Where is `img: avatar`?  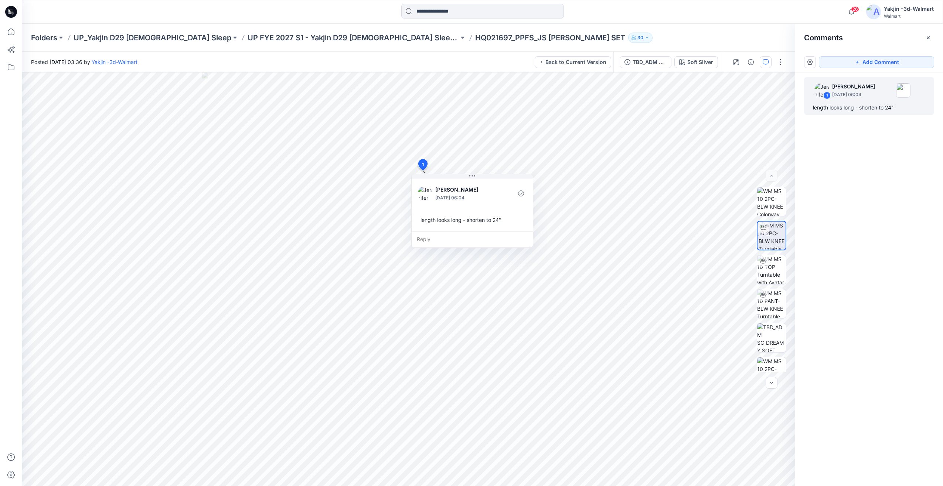
img: avatar is located at coordinates (874, 12).